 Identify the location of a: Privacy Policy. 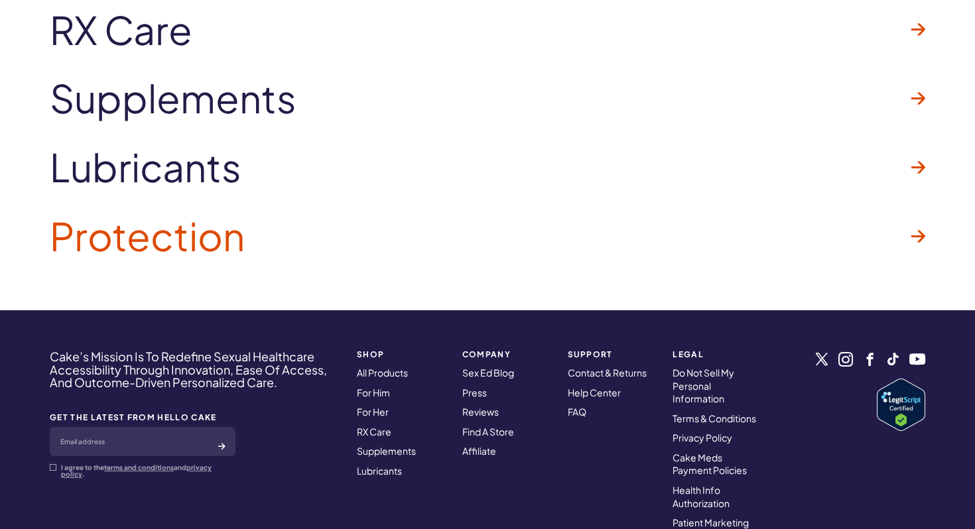
(702, 438).